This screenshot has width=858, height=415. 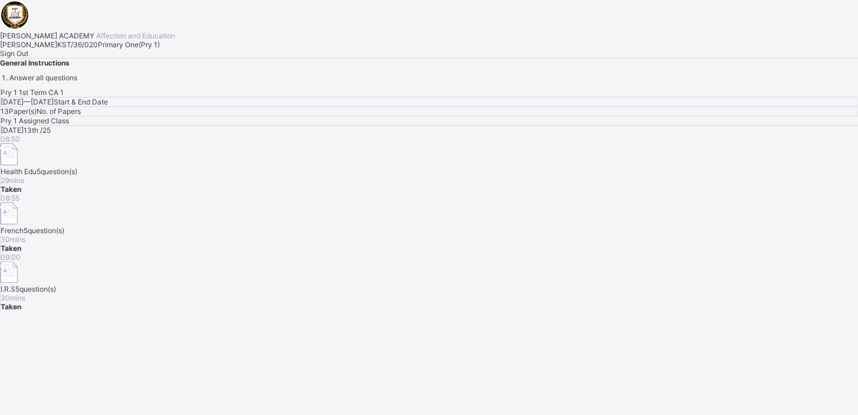 What do you see at coordinates (77, 44) in the screenshot?
I see `span: KST/36/020` at bounding box center [77, 44].